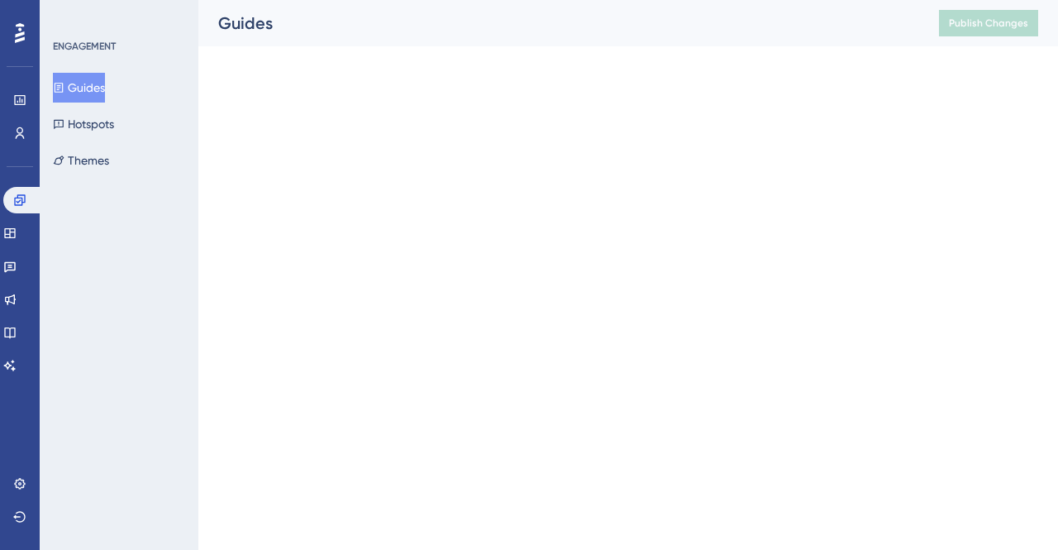 This screenshot has width=1058, height=550. I want to click on button: Hotspots, so click(84, 124).